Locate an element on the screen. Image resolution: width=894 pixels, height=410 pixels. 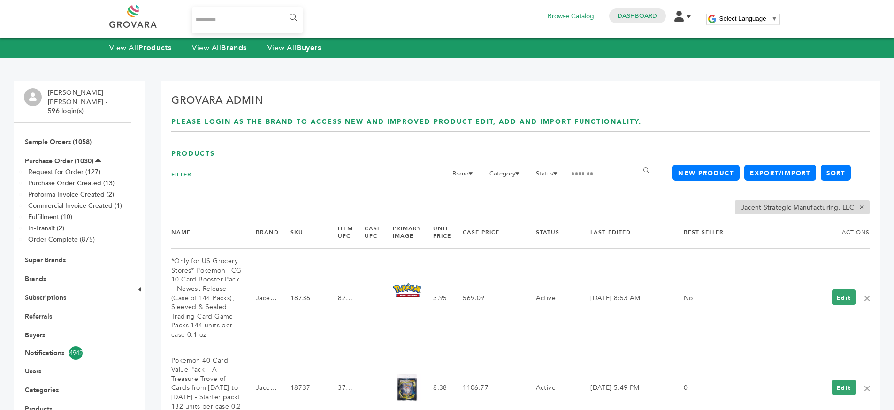
a: Purchase Order Created (13) is located at coordinates (71, 183).